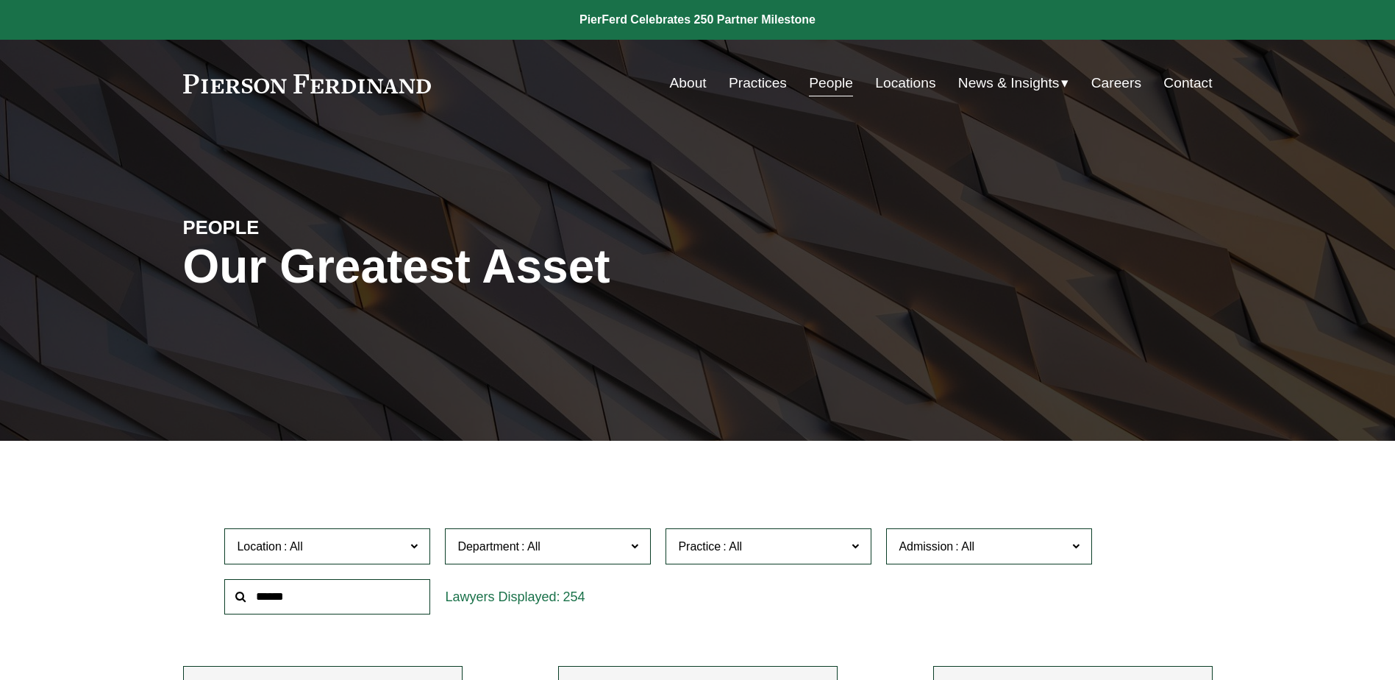 This screenshot has width=1395, height=680. What do you see at coordinates (488, 546) in the screenshot?
I see `span: Department` at bounding box center [488, 546].